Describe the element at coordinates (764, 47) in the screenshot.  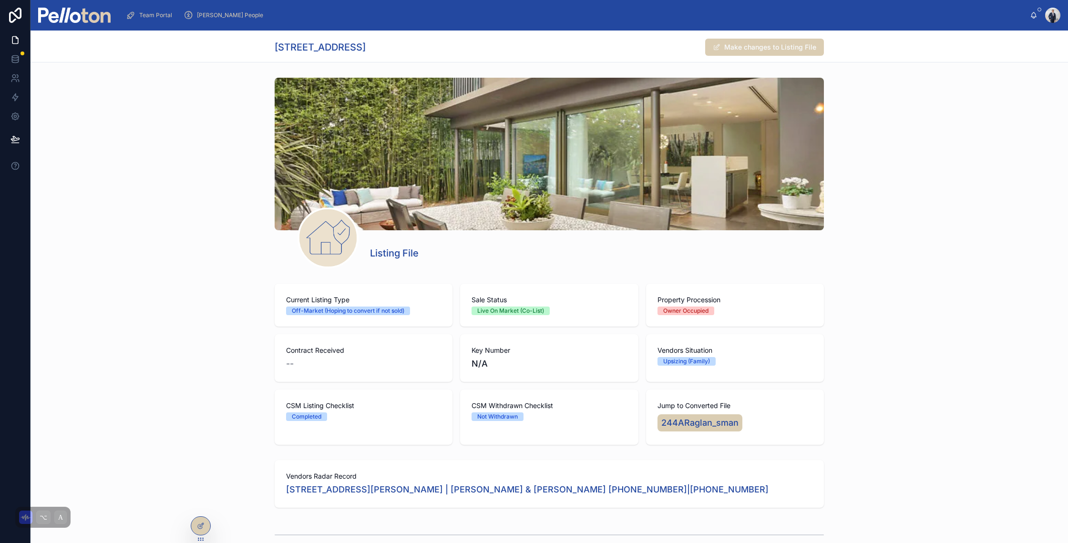
I see `button: Make changes to Listing File` at that location.